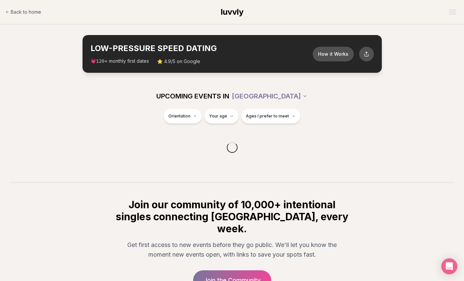 The image size is (464, 281). I want to click on button: Open menu, so click(453, 12).